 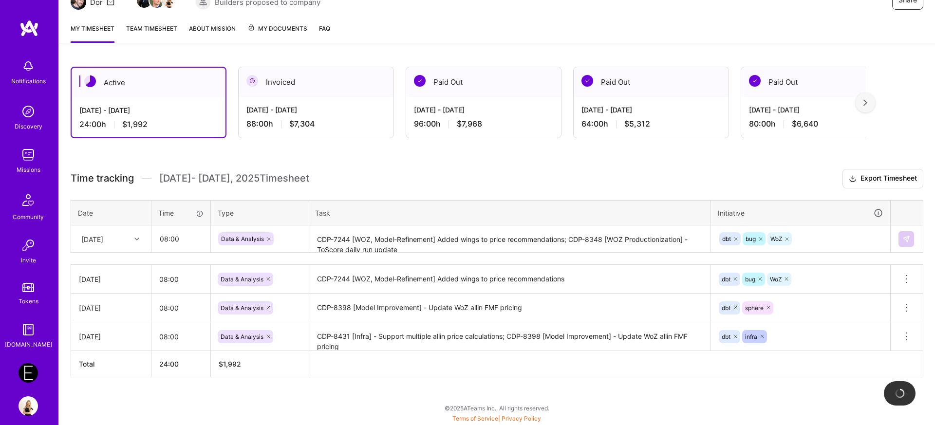 I want to click on span: My Documents, so click(x=277, y=29).